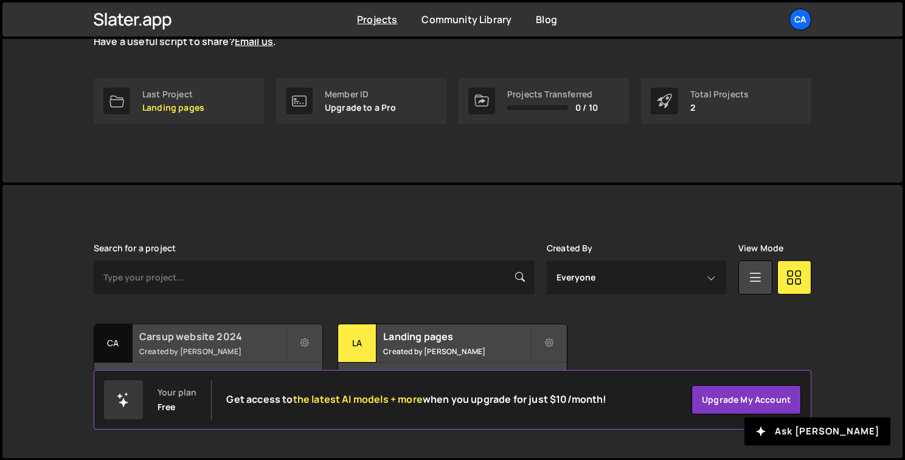 The height and width of the screenshot is (460, 905). I want to click on div: Projects Transferred, so click(552, 94).